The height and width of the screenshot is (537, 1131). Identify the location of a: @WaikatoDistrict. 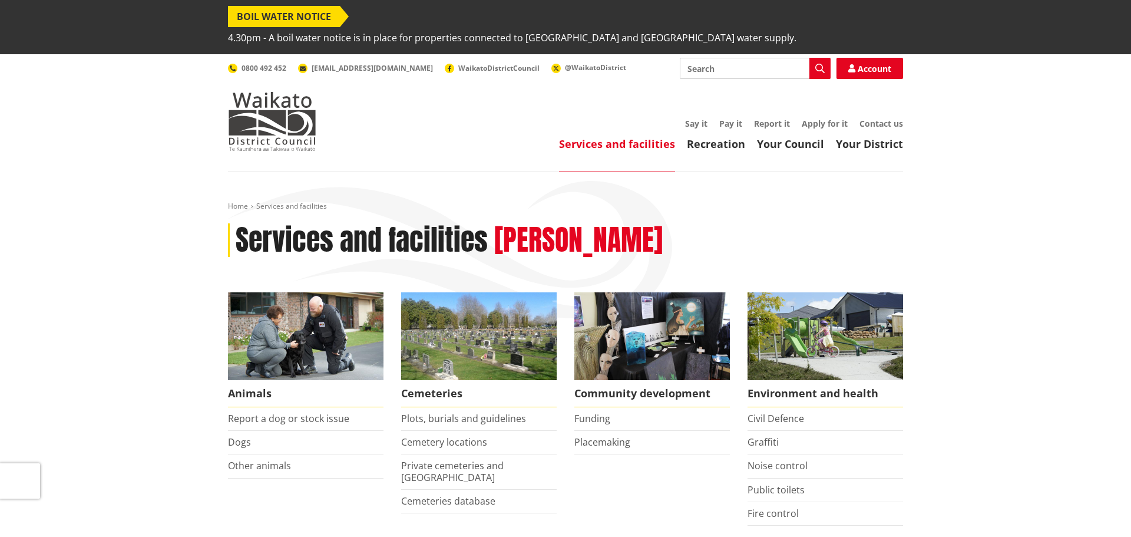
(589, 67).